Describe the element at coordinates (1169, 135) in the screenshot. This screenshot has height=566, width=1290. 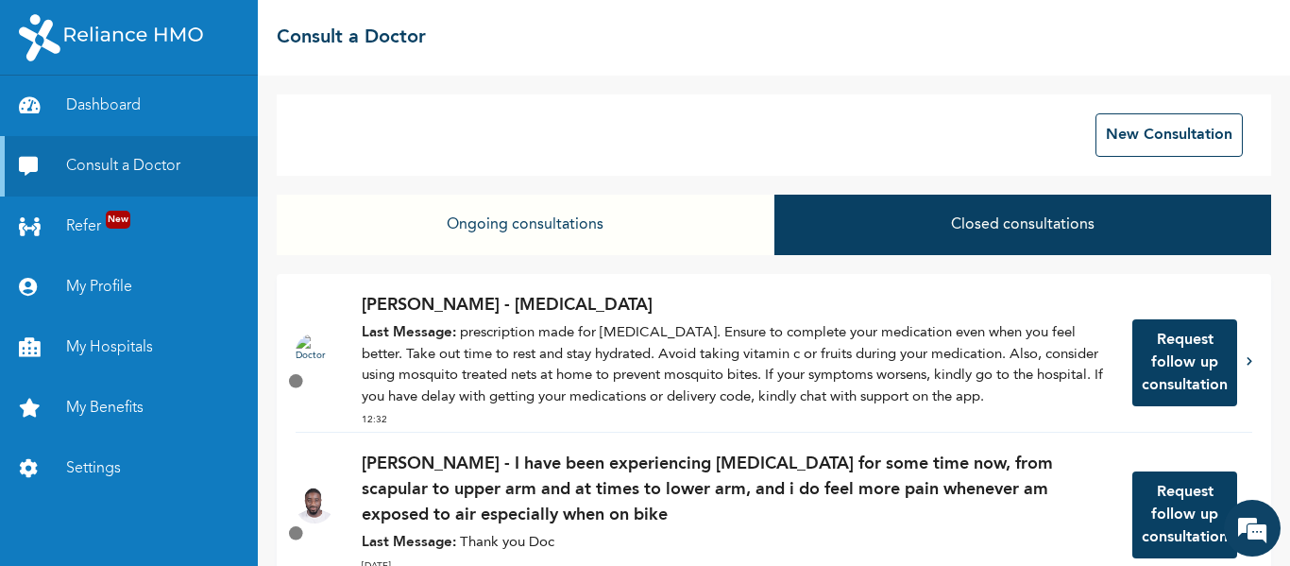
I see `button: New Consultation` at that location.